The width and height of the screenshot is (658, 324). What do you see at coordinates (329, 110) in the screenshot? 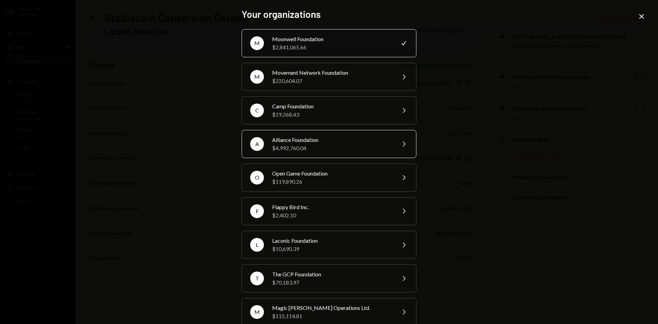
I see `button: CCamp Foundation$19,268.43` at bounding box center [329, 110].